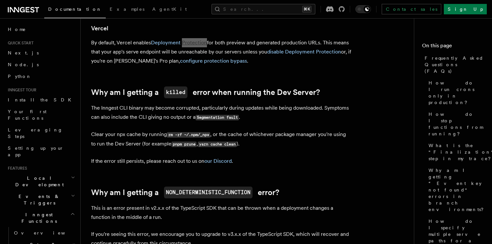 The width and height of the screenshot is (492, 244). What do you see at coordinates (41, 100) in the screenshot?
I see `a: Install the SDK` at bounding box center [41, 100].